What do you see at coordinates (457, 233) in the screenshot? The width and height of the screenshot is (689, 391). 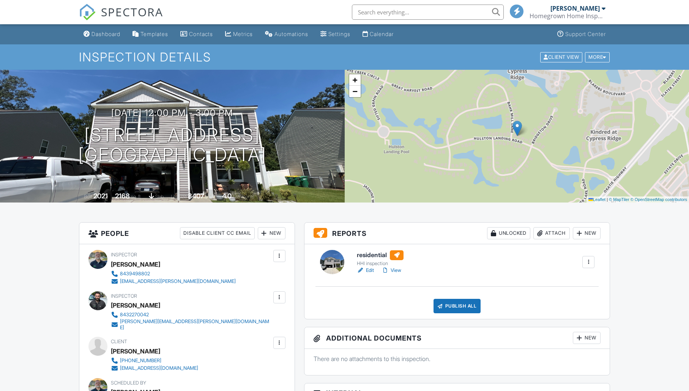 I see `h3: Reports` at bounding box center [457, 233].